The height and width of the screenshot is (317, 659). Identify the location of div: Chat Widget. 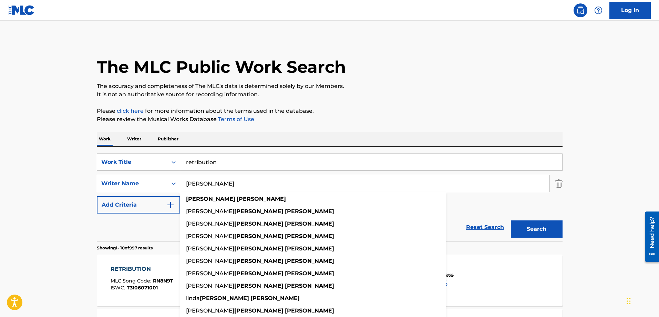
(642, 300).